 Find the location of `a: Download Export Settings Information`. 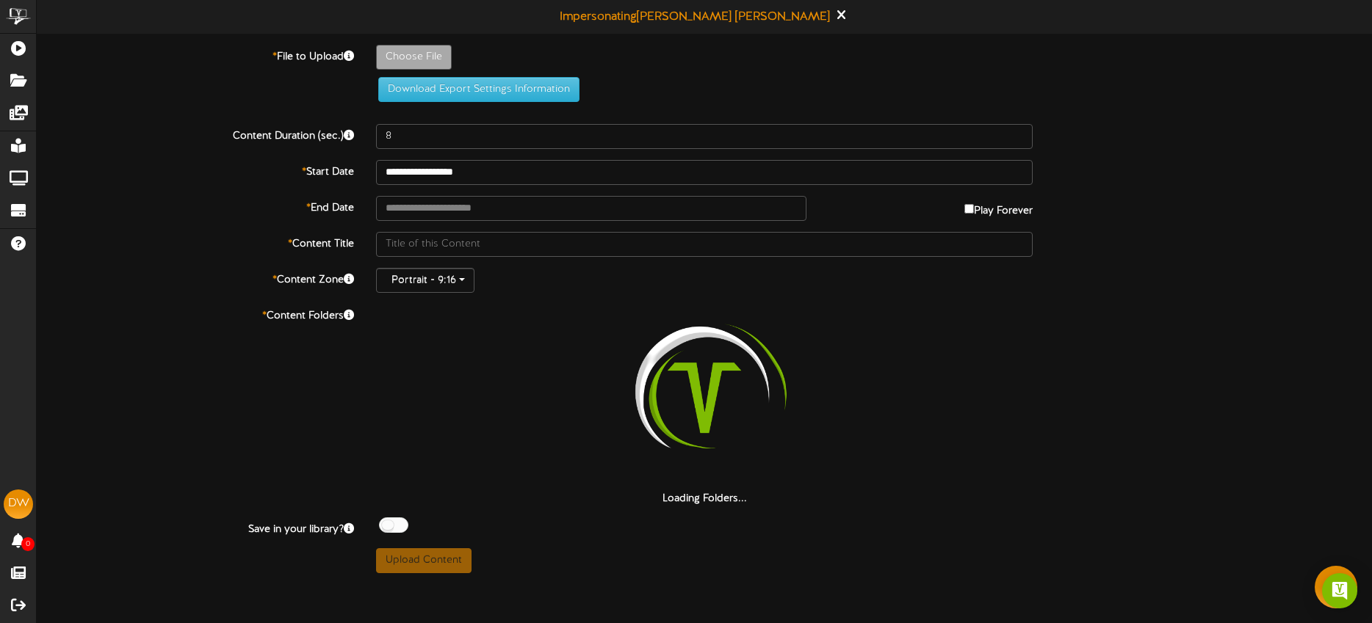

a: Download Export Settings Information is located at coordinates (475, 89).